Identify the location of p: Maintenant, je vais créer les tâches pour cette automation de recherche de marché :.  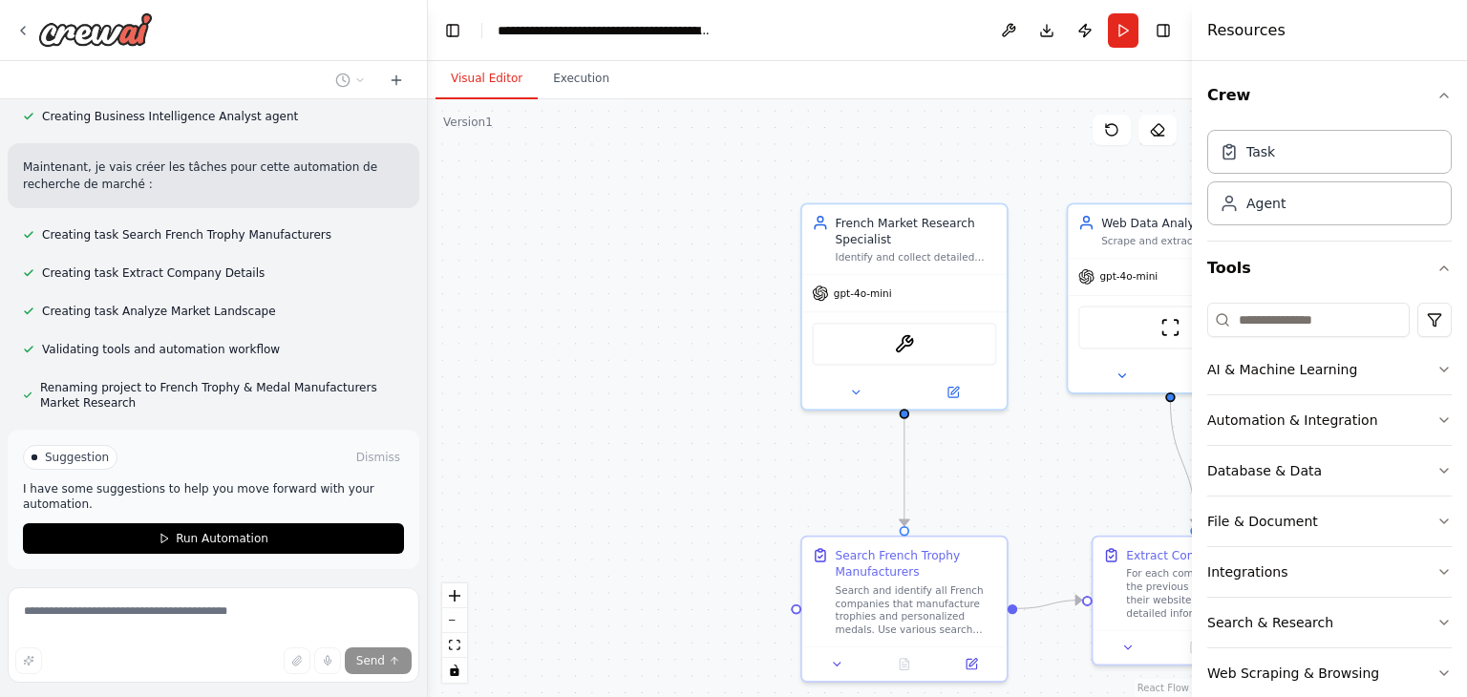
(213, 176).